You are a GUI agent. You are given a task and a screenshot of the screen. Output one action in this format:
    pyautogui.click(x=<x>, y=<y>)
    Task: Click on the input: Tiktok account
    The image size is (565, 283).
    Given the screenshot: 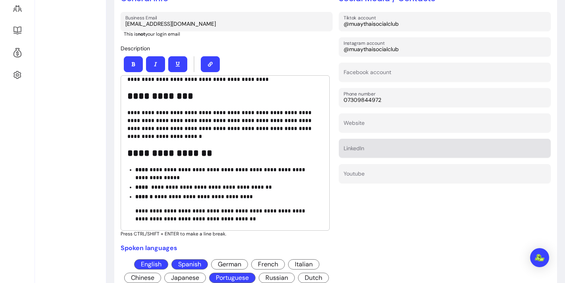 What is the action you would take?
    pyautogui.click(x=445, y=24)
    